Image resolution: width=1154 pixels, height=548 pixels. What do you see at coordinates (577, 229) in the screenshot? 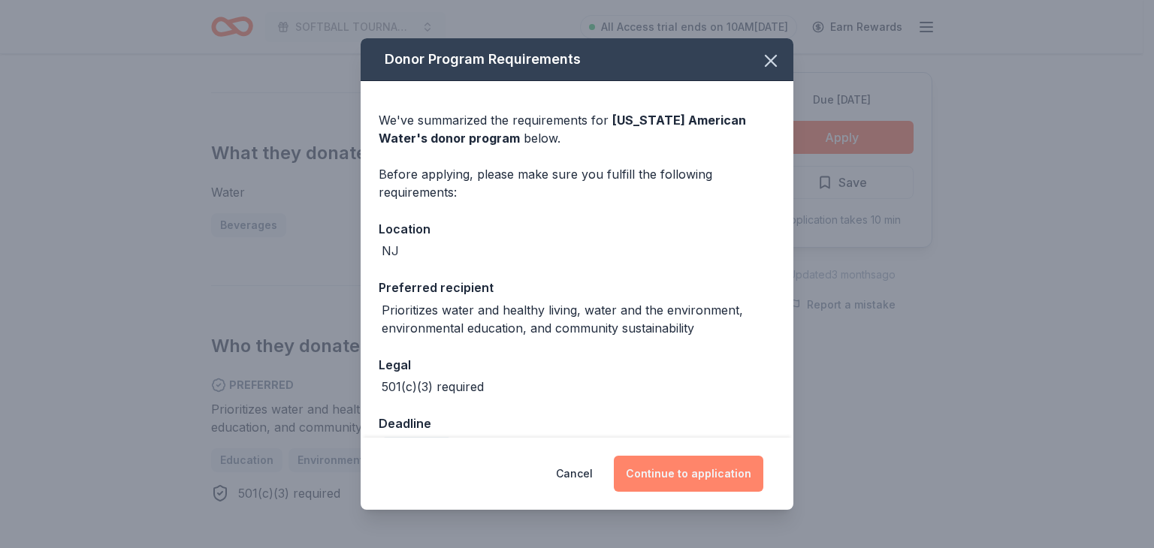
I see `div: Location` at bounding box center [577, 229].